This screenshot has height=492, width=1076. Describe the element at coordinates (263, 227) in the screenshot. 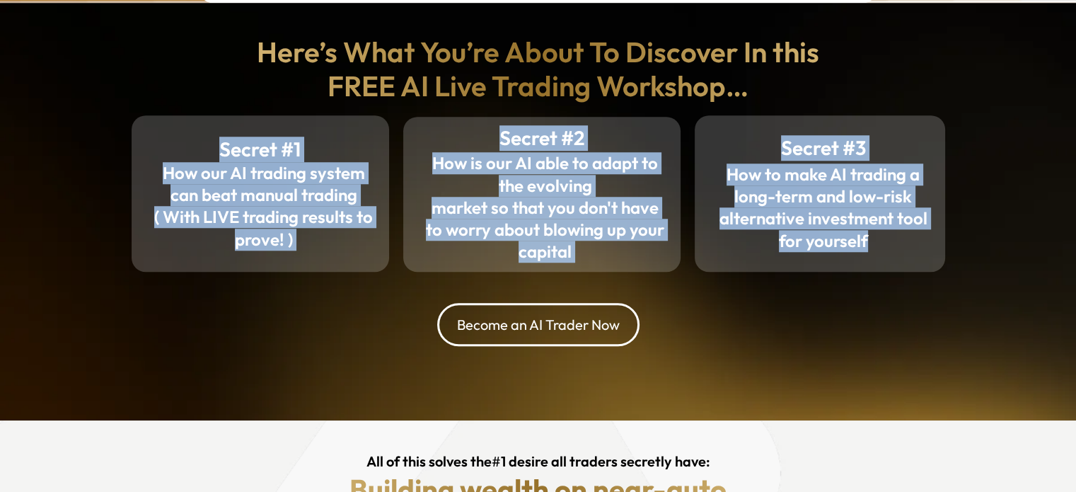

I see `strong: ( With LIVE trading results to prove! )` at that location.